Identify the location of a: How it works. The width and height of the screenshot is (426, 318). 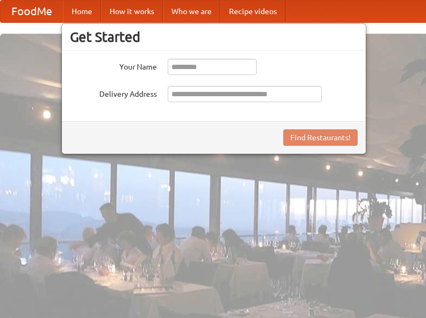
(132, 11).